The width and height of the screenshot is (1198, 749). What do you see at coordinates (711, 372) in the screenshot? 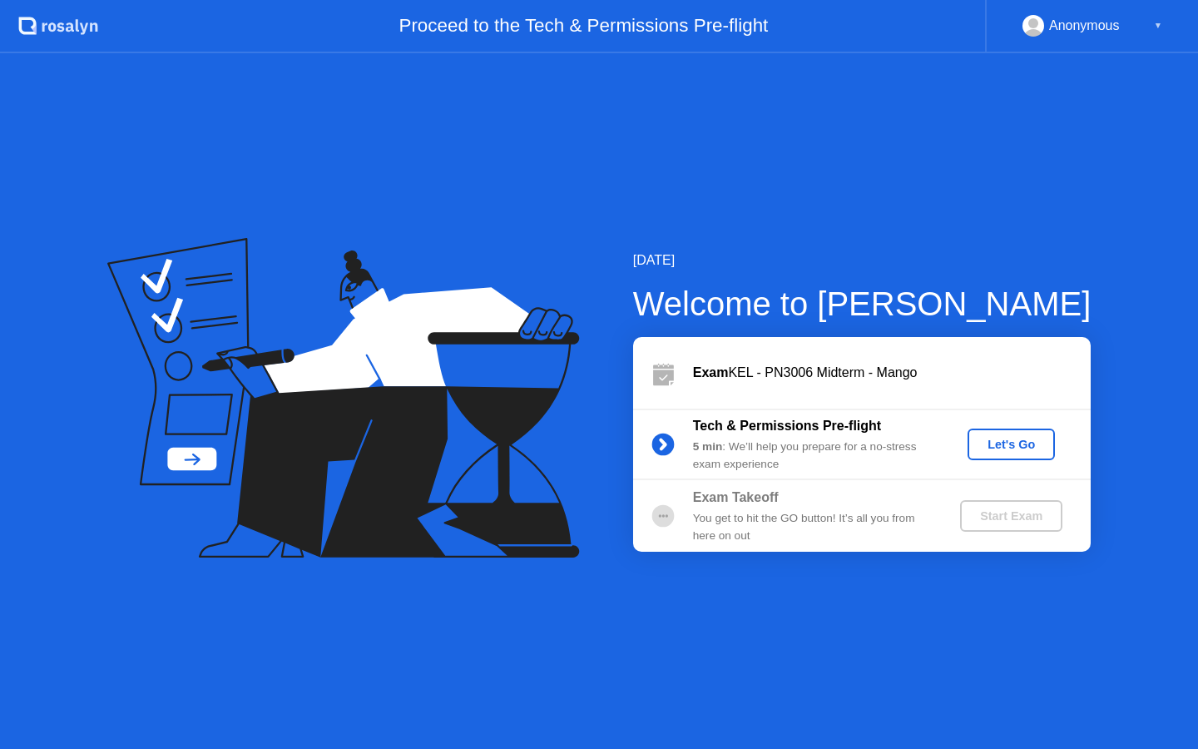
I see `b: Exam` at bounding box center [711, 372].